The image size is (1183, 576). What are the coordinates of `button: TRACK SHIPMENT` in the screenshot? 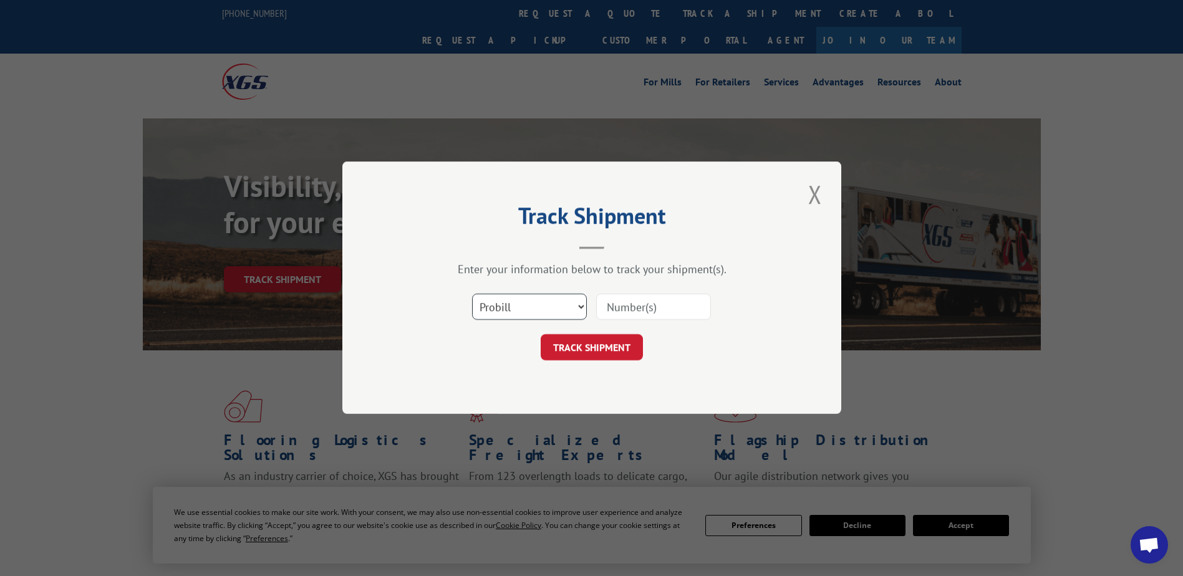 It's located at (592, 348).